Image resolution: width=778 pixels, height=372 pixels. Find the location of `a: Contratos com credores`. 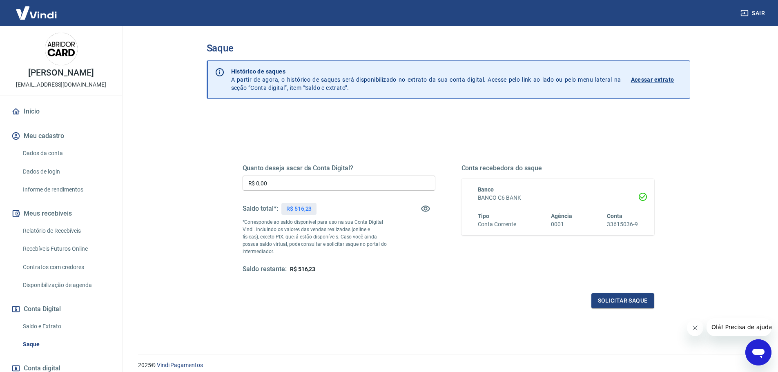

a: Contratos com credores is located at coordinates (66, 267).